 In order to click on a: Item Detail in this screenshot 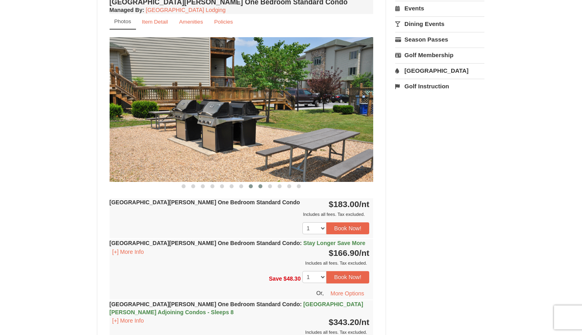, I will do `click(155, 22)`.